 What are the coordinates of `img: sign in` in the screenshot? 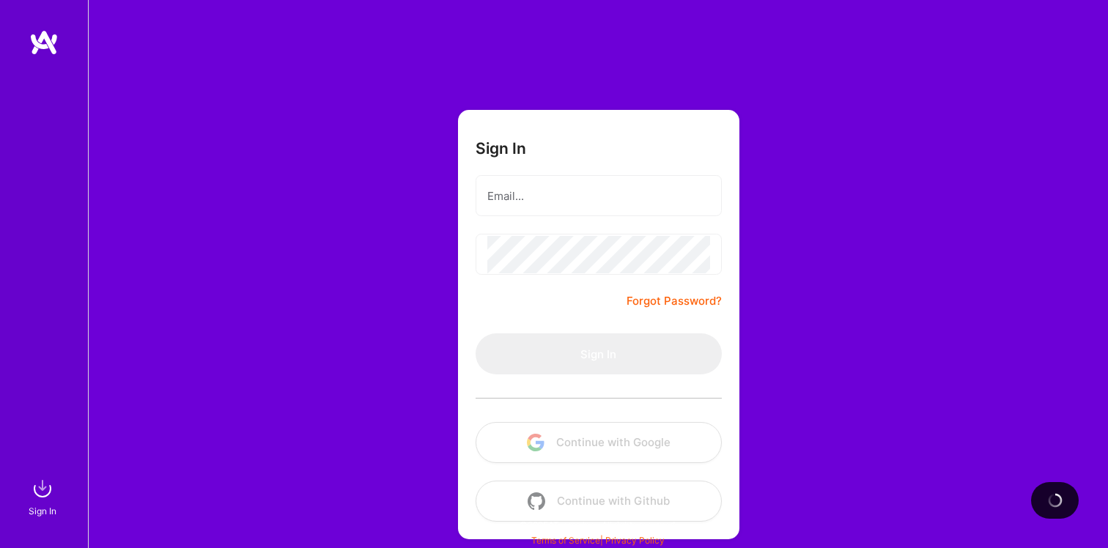 It's located at (42, 489).